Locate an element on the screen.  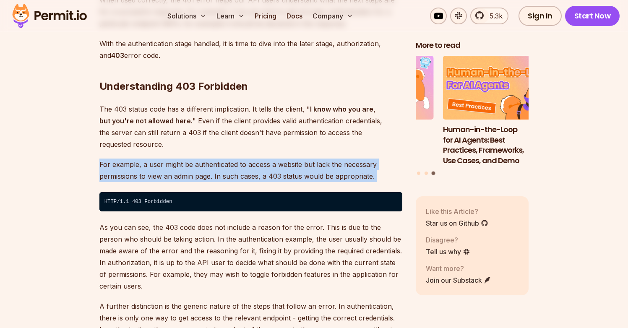
p: Disagree? is located at coordinates (448, 239).